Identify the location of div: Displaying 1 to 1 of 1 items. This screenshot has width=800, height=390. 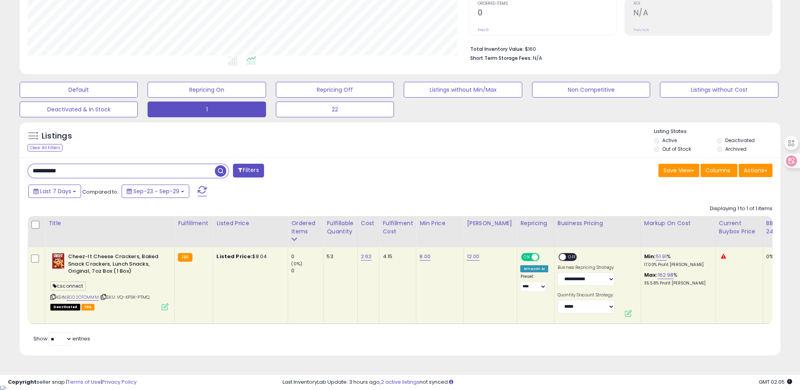
(741, 208).